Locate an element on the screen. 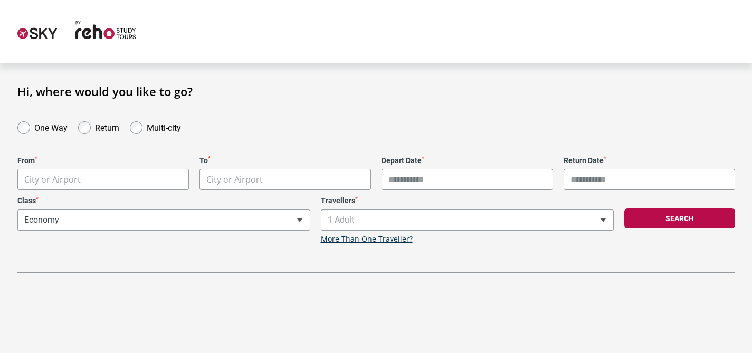 This screenshot has width=752, height=353. a: More Than One Traveller? is located at coordinates (367, 239).